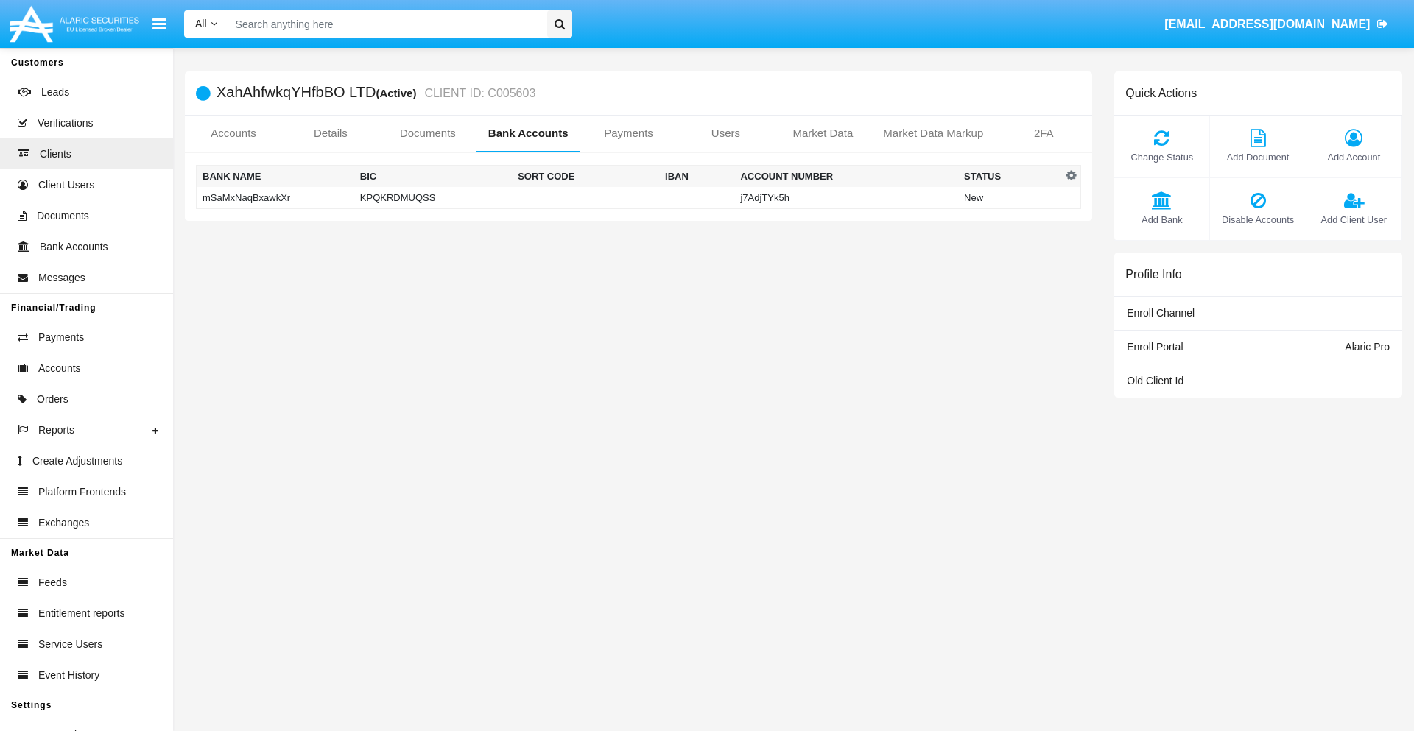 The height and width of the screenshot is (731, 1414). Describe the element at coordinates (66, 185) in the screenshot. I see `span: Client Users` at that location.